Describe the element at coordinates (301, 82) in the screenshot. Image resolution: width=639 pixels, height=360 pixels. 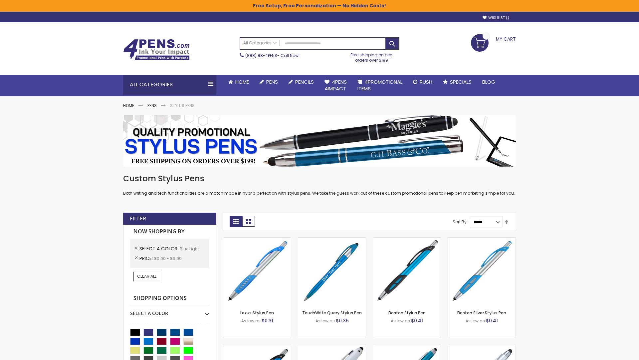
I see `a: Pencils` at that location.